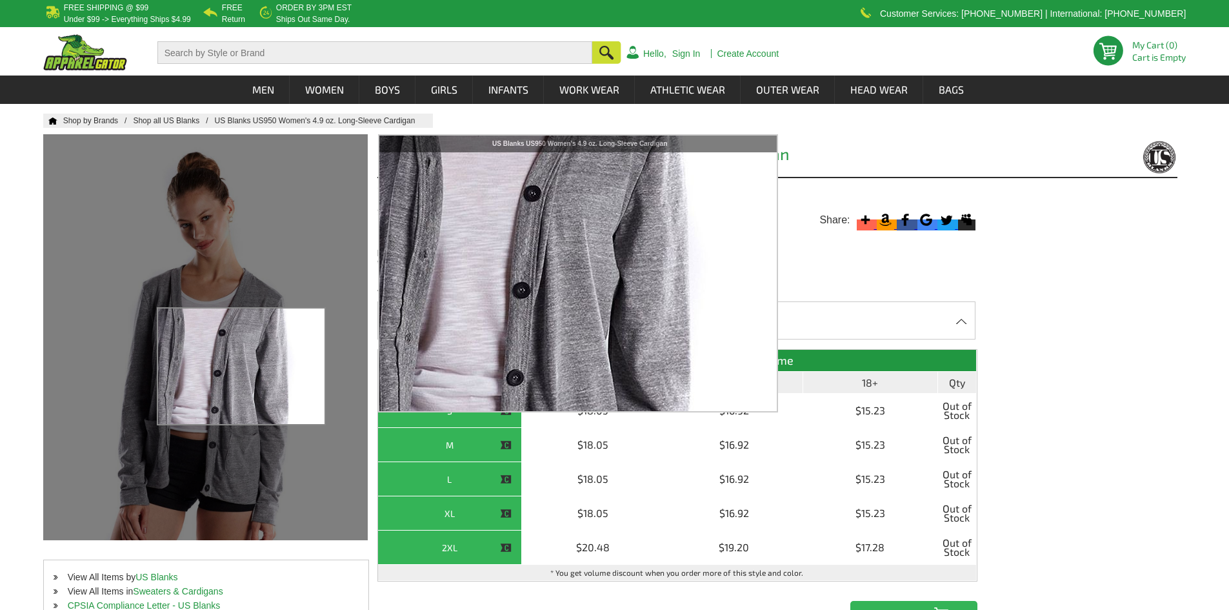 This screenshot has width=1229, height=610. What do you see at coordinates (206, 591) in the screenshot?
I see `li: View All Items in` at bounding box center [206, 591].